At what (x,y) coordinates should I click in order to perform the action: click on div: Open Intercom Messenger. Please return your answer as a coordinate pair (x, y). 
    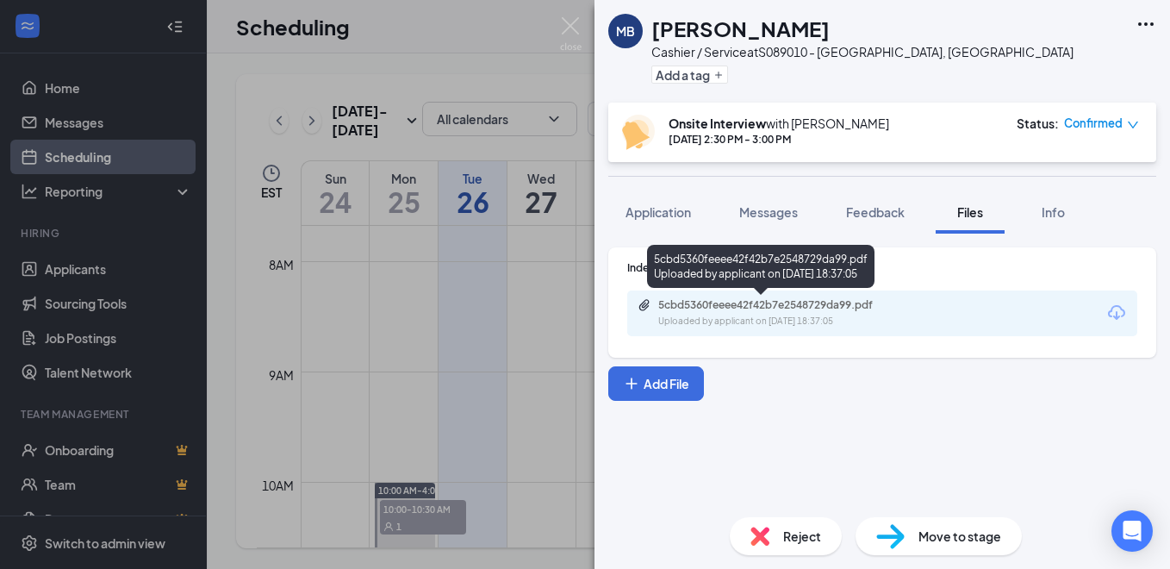
    Looking at the image, I should click on (1132, 531).